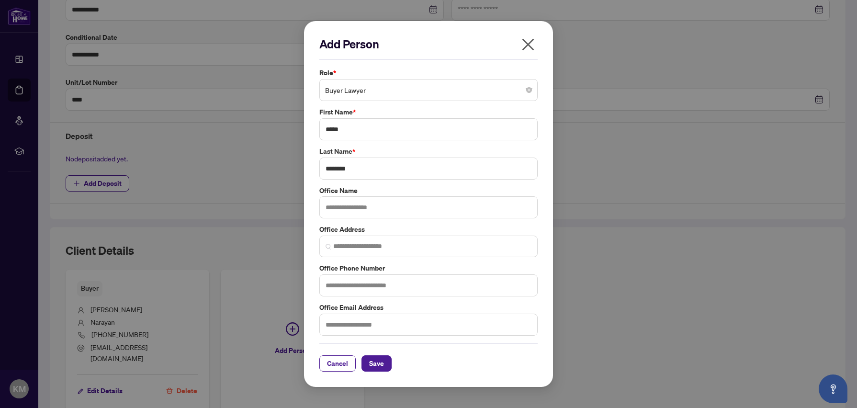  Describe the element at coordinates (429, 191) in the screenshot. I see `label: Office Name` at that location.